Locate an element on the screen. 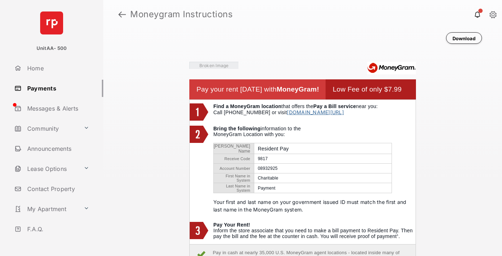 Image resolution: width=502 pixels, height=256 pixels. td: information to the MoneyGram Location with you: is located at coordinates (315, 172).